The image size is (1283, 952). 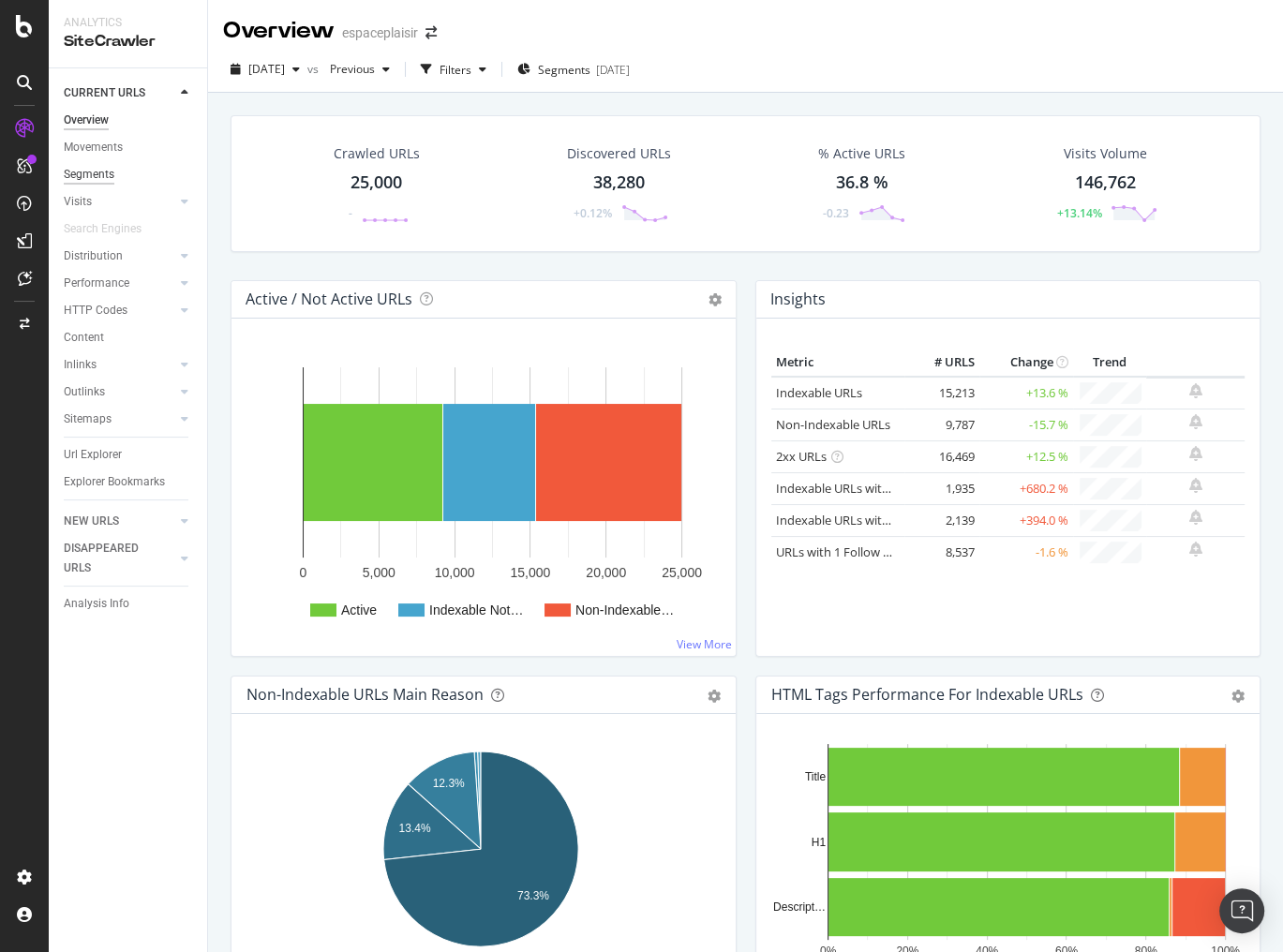 What do you see at coordinates (819, 392) in the screenshot?
I see `a: Indexable URLs` at bounding box center [819, 392].